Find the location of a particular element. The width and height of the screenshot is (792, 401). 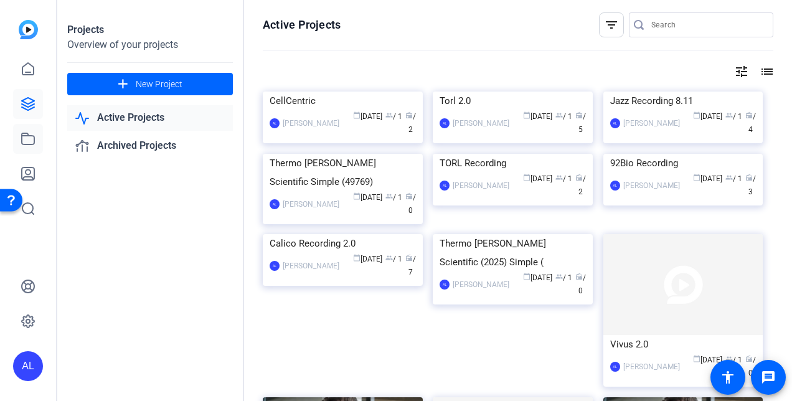

span: / 3 is located at coordinates (751, 185).